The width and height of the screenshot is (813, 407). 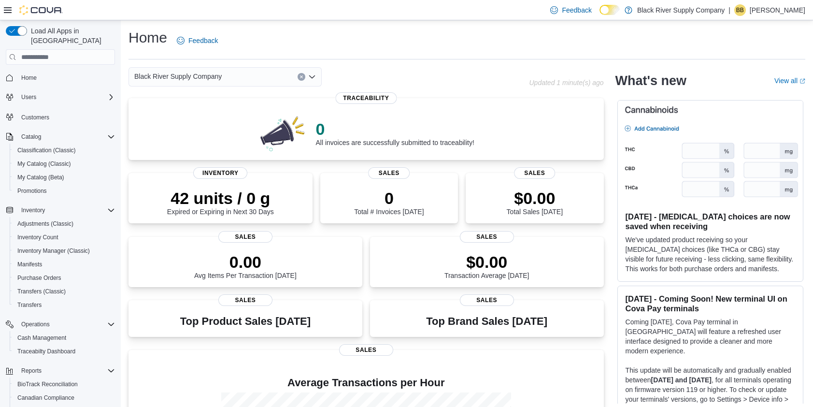 What do you see at coordinates (64, 251) in the screenshot?
I see `button: Inventory Manager (Classic)` at bounding box center [64, 251].